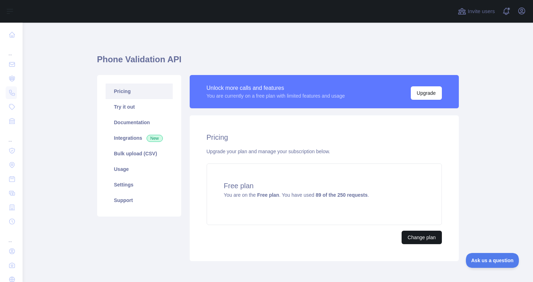 This screenshot has height=282, width=533. Describe the element at coordinates (297, 195) in the screenshot. I see `span: You are on the . You have used .` at that location.